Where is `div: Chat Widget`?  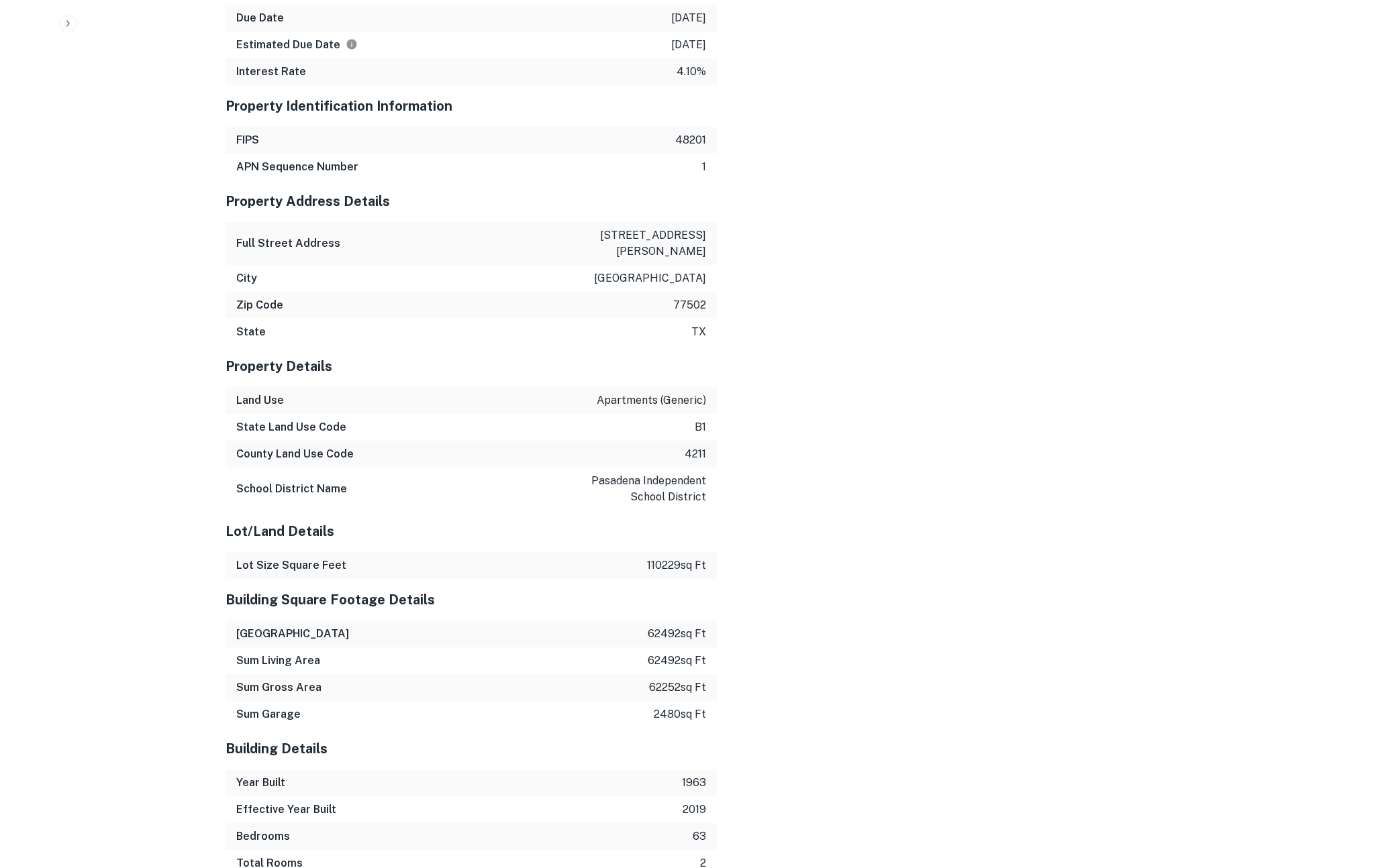
div: Chat Widget is located at coordinates (1348, 793).